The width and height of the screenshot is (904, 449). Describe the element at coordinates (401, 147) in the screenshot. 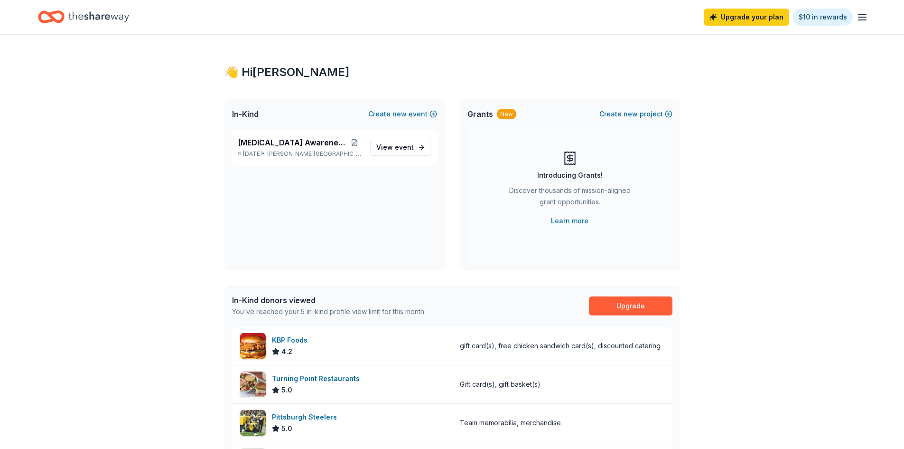

I see `a: View event` at that location.